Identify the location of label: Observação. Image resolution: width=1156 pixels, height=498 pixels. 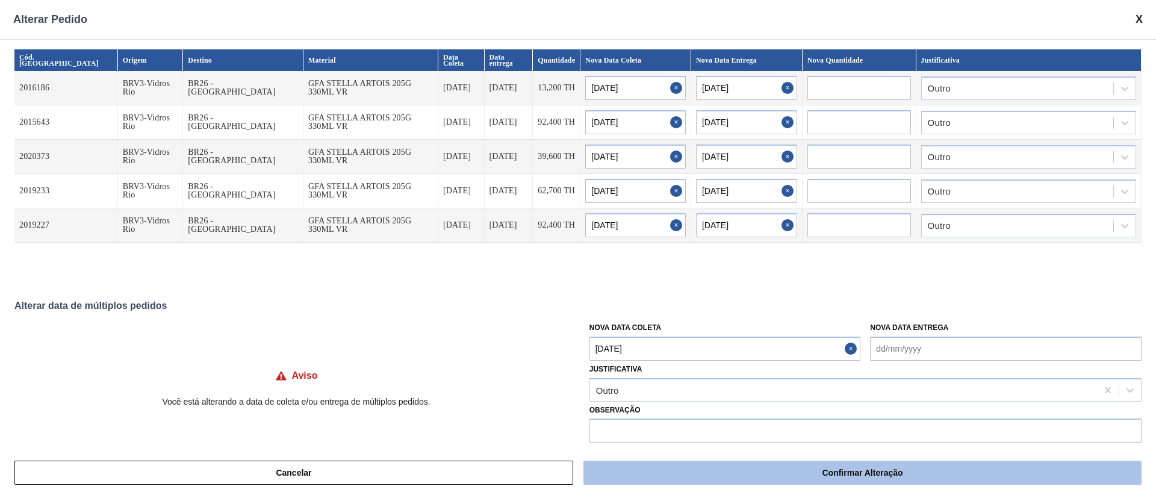
(865, 410).